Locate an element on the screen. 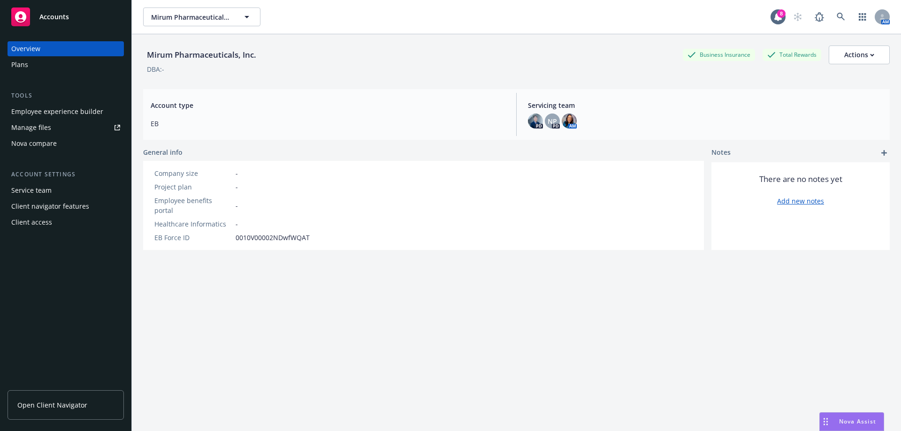 This screenshot has width=901, height=431. div: Manage files is located at coordinates (31, 128).